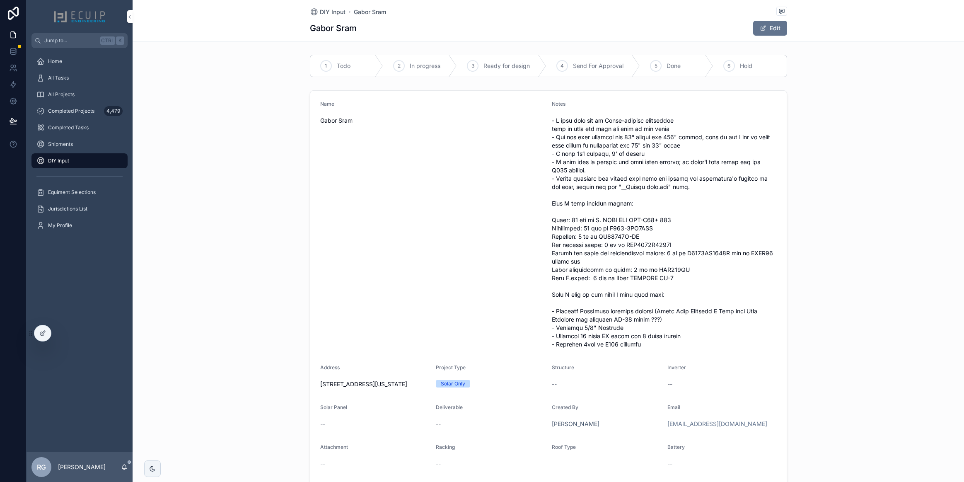  I want to click on a: My Profile, so click(80, 225).